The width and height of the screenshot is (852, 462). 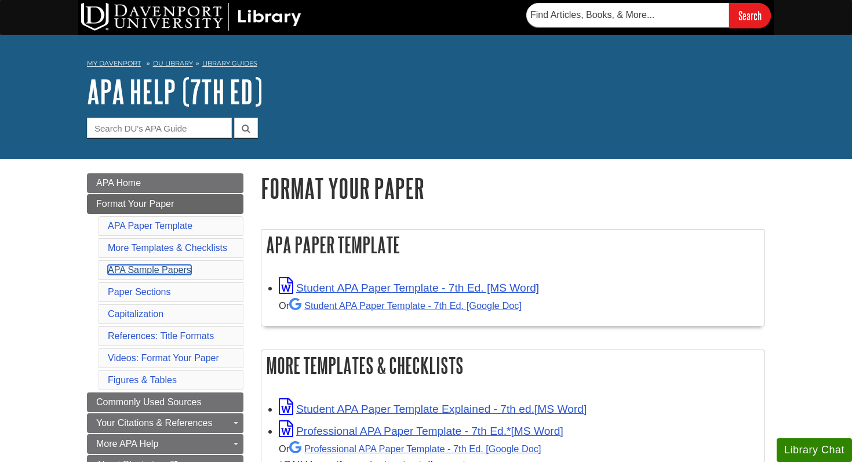 What do you see at coordinates (165, 423) in the screenshot?
I see `a: Your Citations & References` at bounding box center [165, 423].